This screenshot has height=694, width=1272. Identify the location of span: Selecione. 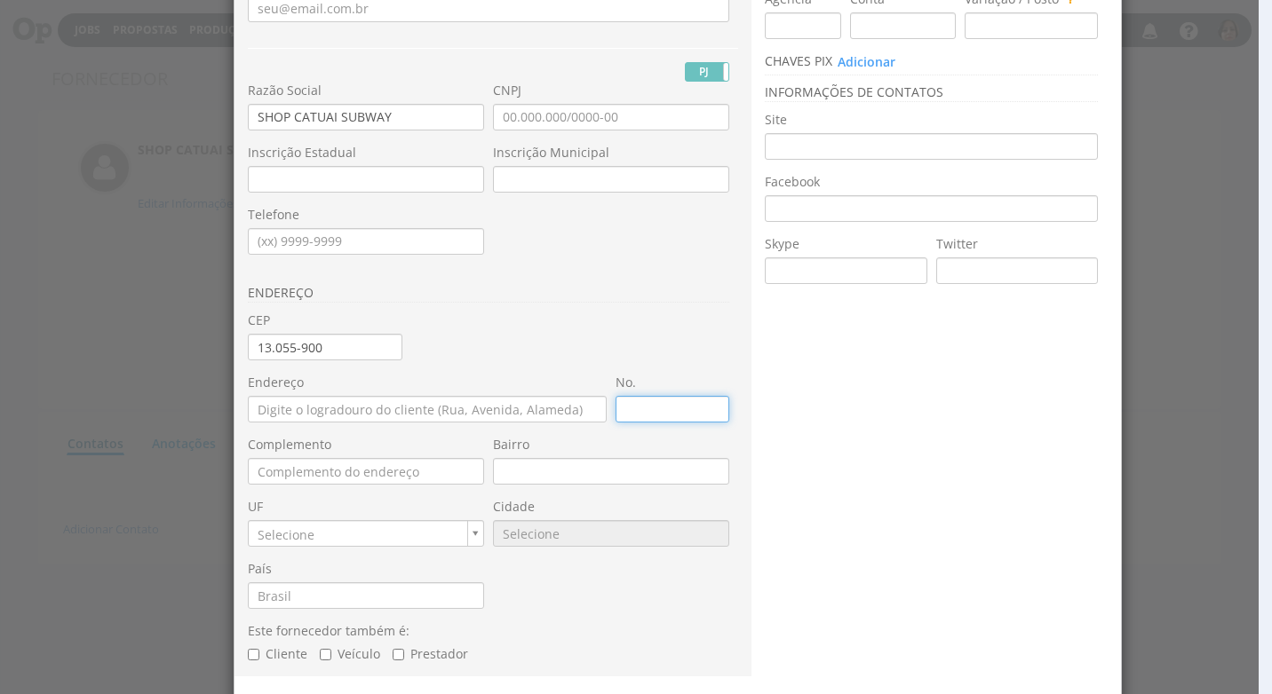
(354, 535).